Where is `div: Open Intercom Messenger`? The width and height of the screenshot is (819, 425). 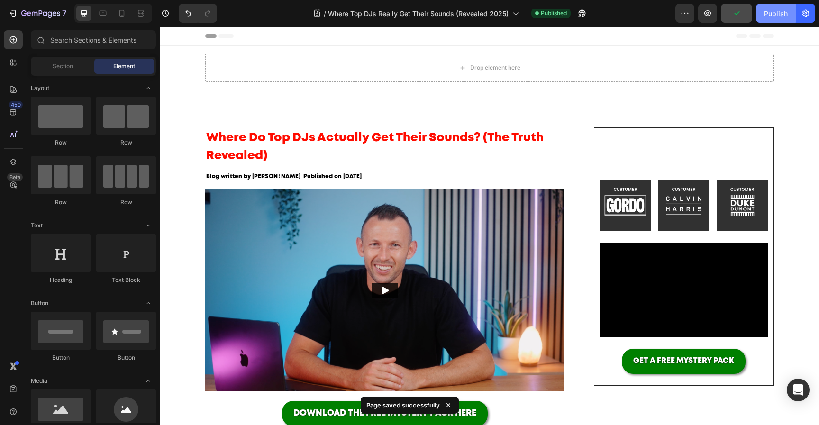 div: Open Intercom Messenger is located at coordinates (798, 390).